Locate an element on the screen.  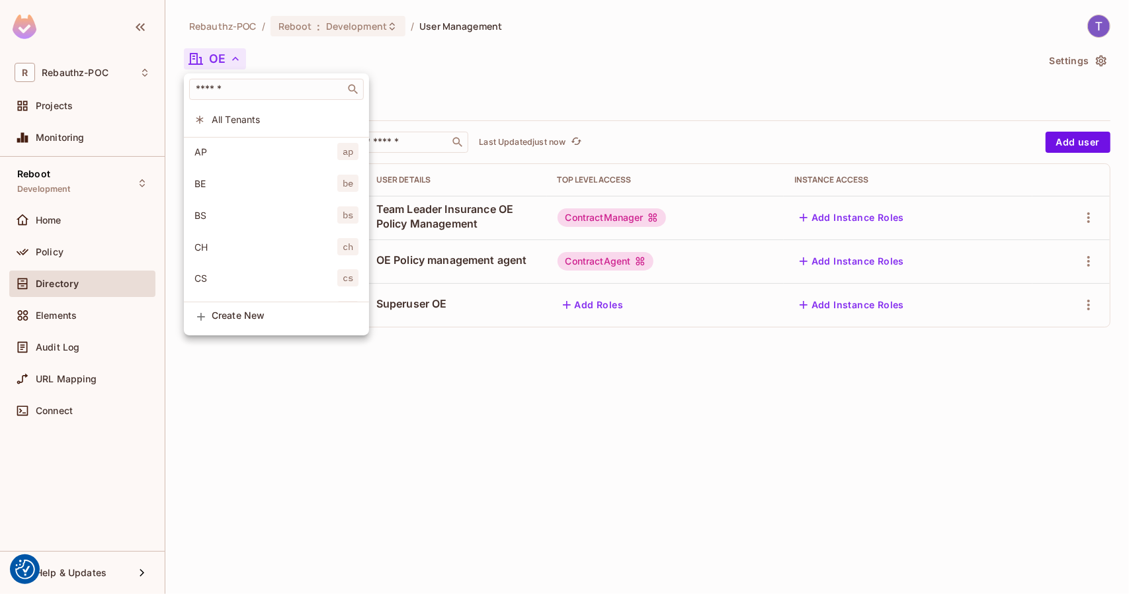
span: BE is located at coordinates (266, 183).